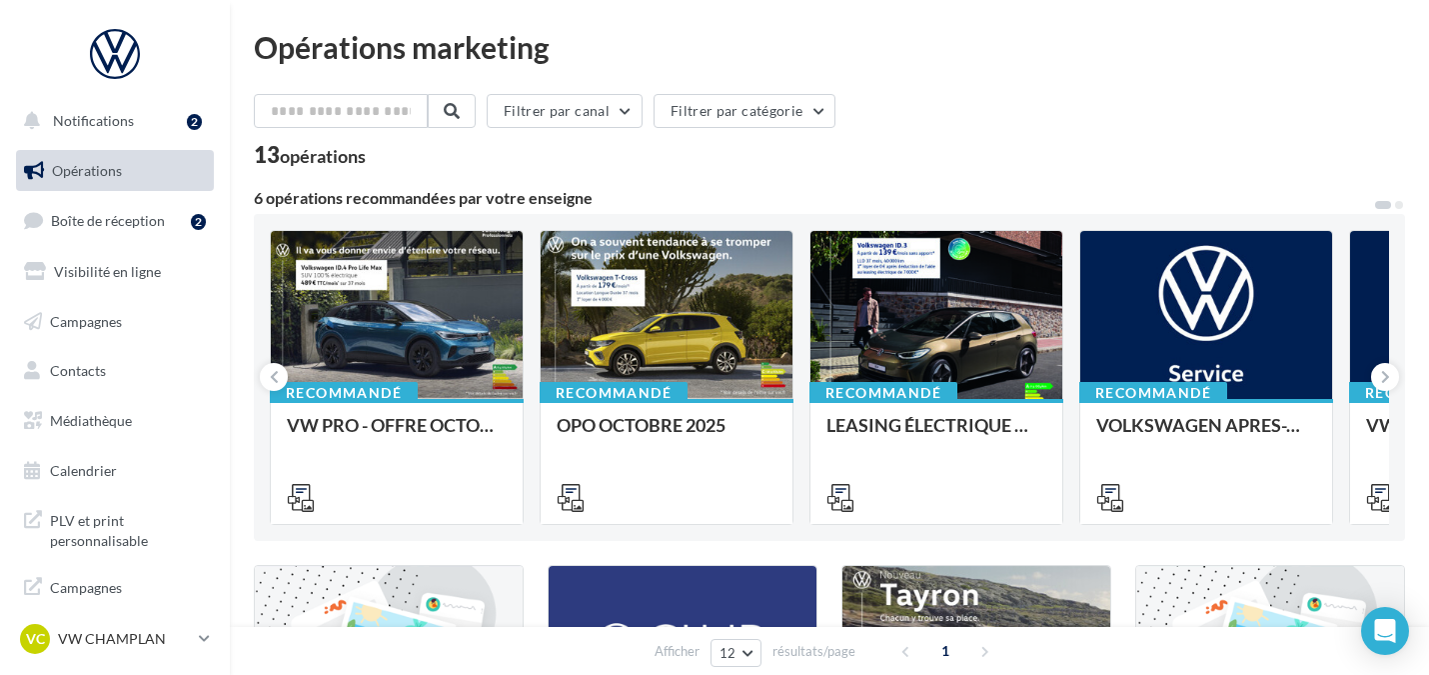 This screenshot has height=675, width=1429. Describe the element at coordinates (107, 271) in the screenshot. I see `span: Visibilité en ligne` at that location.